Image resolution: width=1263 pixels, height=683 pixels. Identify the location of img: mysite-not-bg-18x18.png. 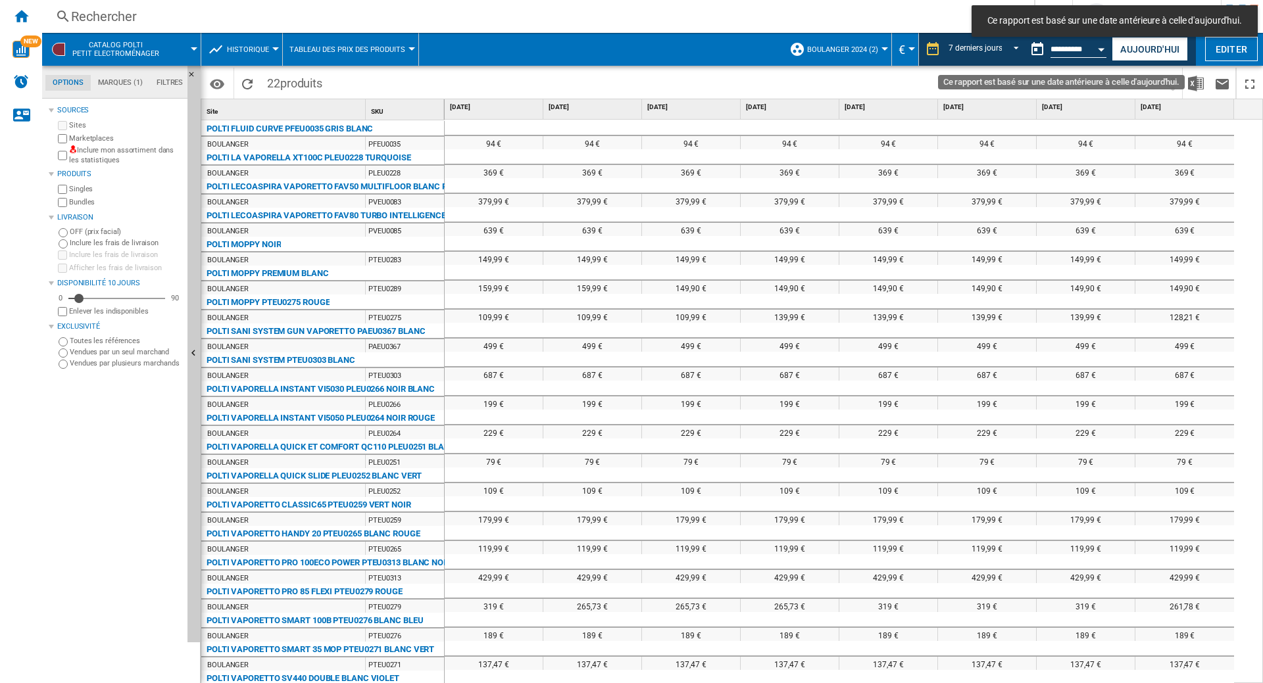
(73, 149).